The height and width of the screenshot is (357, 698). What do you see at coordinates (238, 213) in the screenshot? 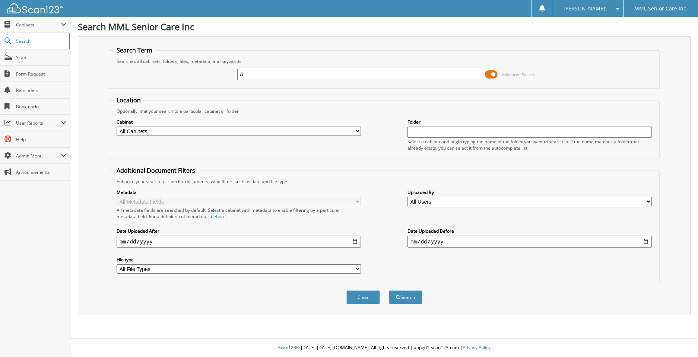
I see `div: All metadata fields are searched by default. Select a cabinet with metadata to enable filtering b...` at bounding box center [238, 213].